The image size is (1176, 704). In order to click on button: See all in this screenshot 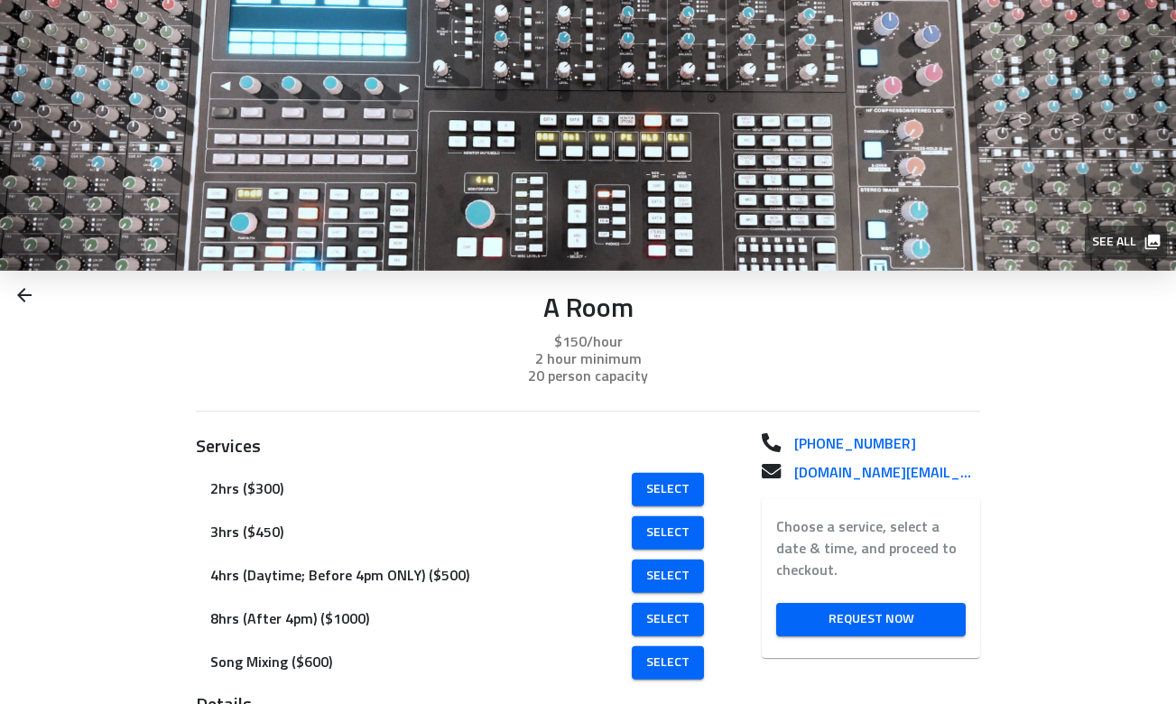, I will do `click(1126, 242)`.